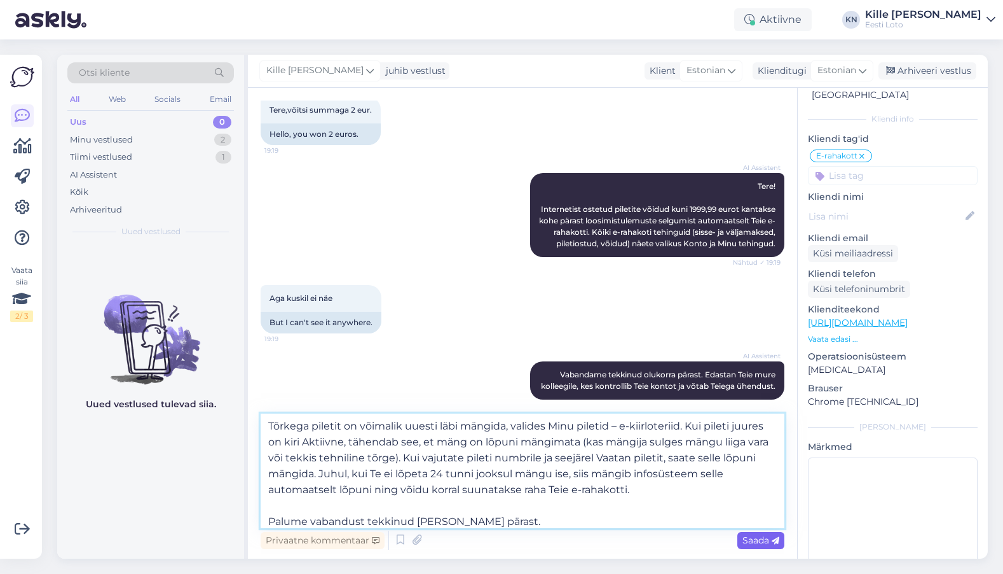 This screenshot has height=574, width=1003. I want to click on div: Privaatne kommentaar, so click(322, 540).